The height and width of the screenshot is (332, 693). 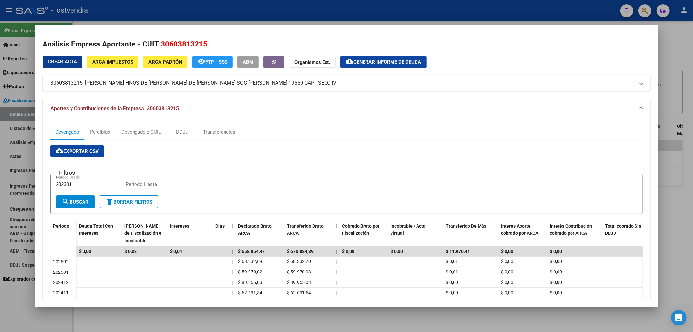 What do you see at coordinates (61, 262) in the screenshot?
I see `span: 202502` at bounding box center [61, 262].